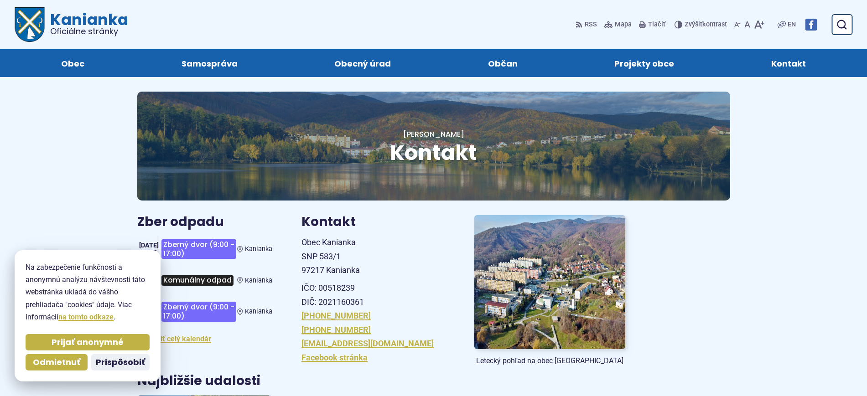  Describe the element at coordinates (88, 342) in the screenshot. I see `button: Prijať anonymné` at that location.